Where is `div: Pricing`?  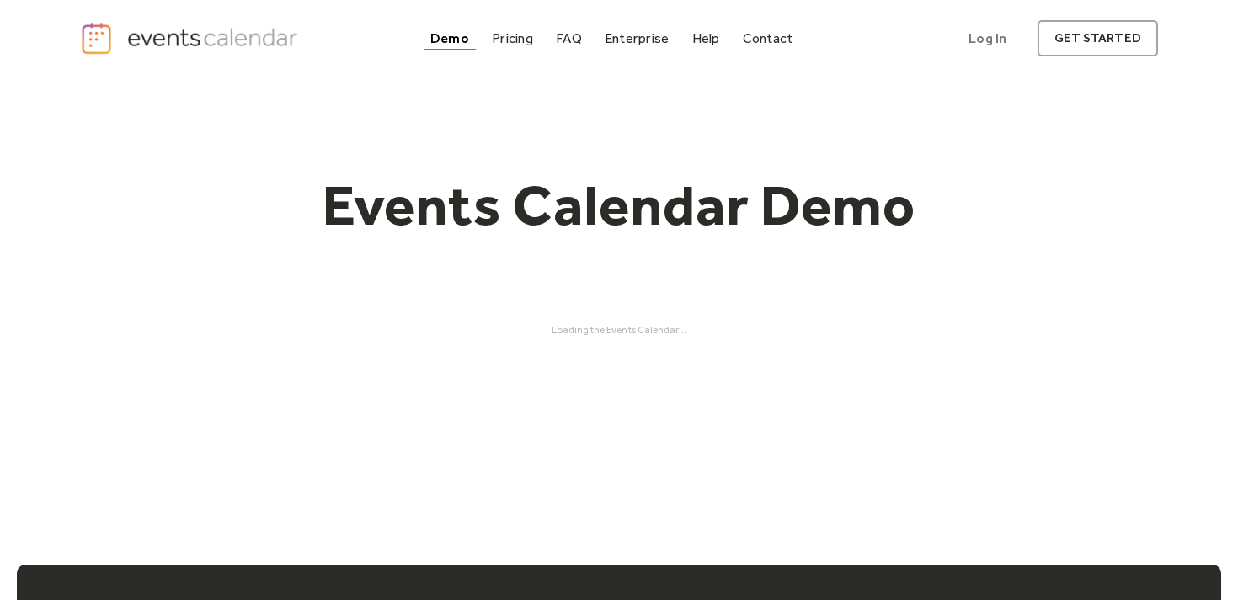 div: Pricing is located at coordinates (512, 38).